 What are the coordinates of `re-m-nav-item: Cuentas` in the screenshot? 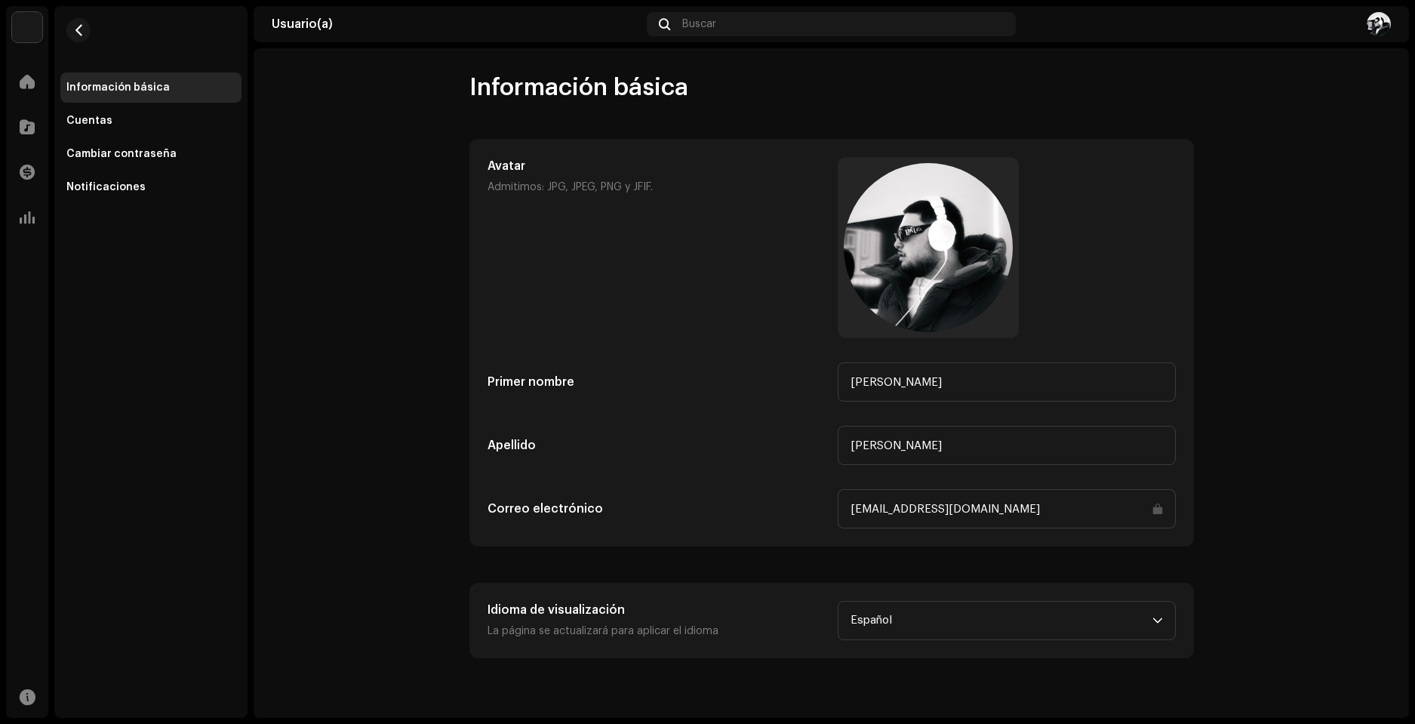 It's located at (151, 121).